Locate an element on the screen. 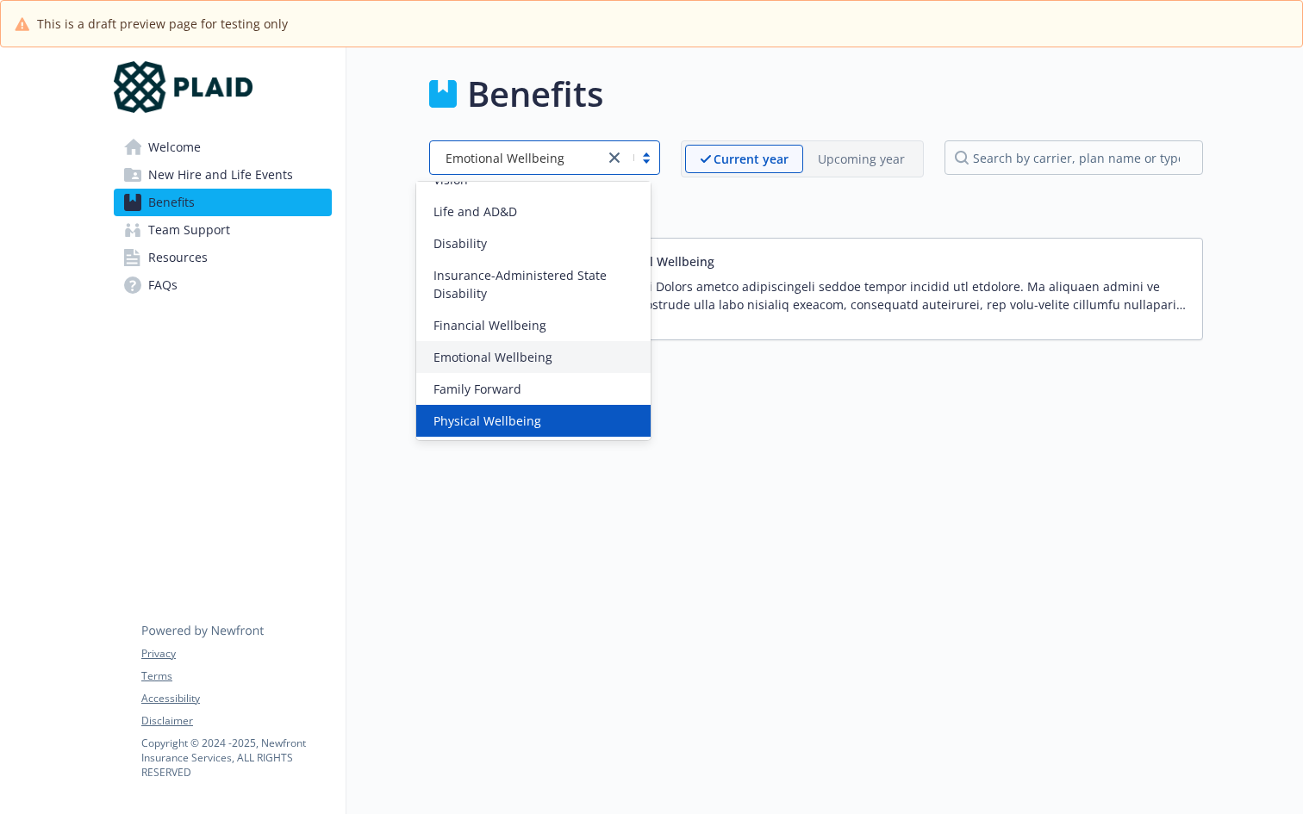 The image size is (1303, 814). p: Upcoming year is located at coordinates (861, 159).